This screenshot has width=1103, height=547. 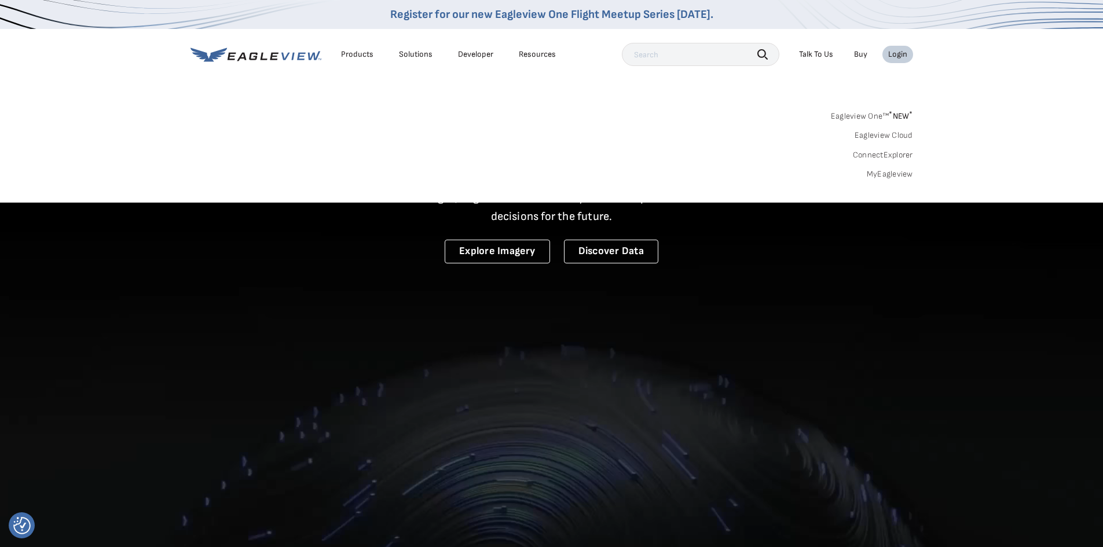 I want to click on a: Discover Data, so click(x=611, y=251).